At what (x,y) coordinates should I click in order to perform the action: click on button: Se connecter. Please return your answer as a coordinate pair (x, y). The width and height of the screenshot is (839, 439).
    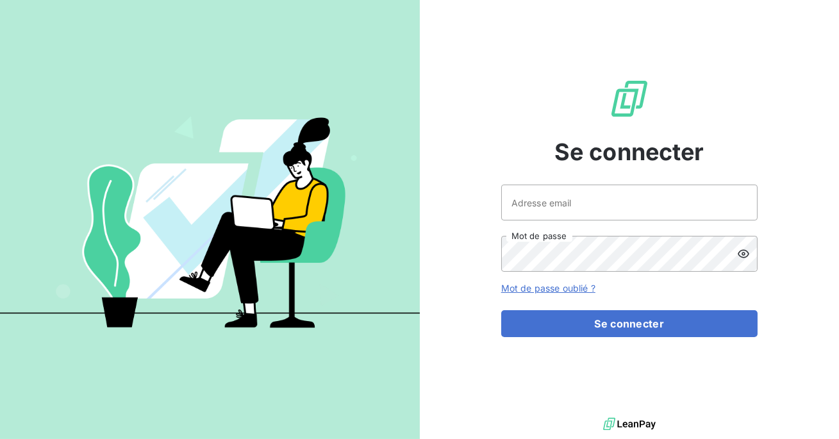
    Looking at the image, I should click on (629, 324).